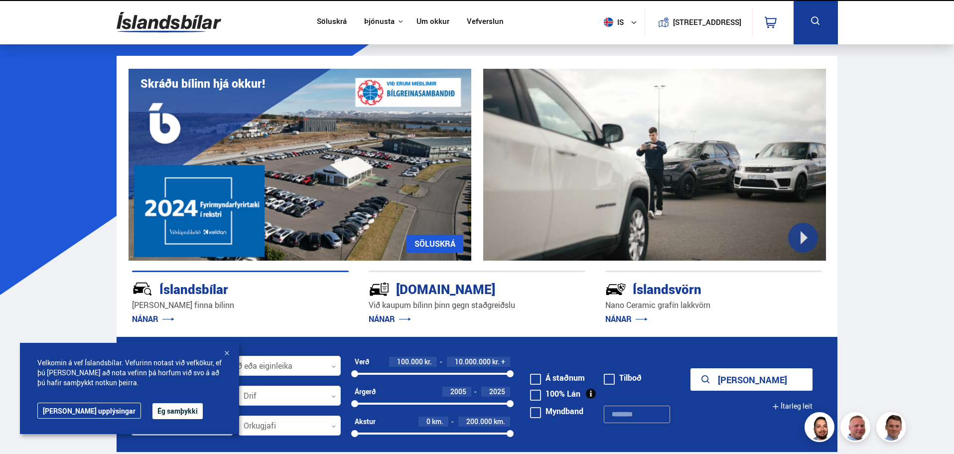 The width and height of the screenshot is (954, 454). What do you see at coordinates (893, 429) in the screenshot?
I see `img: FbJEzSuNWCJXmdc-.webp` at bounding box center [893, 429].